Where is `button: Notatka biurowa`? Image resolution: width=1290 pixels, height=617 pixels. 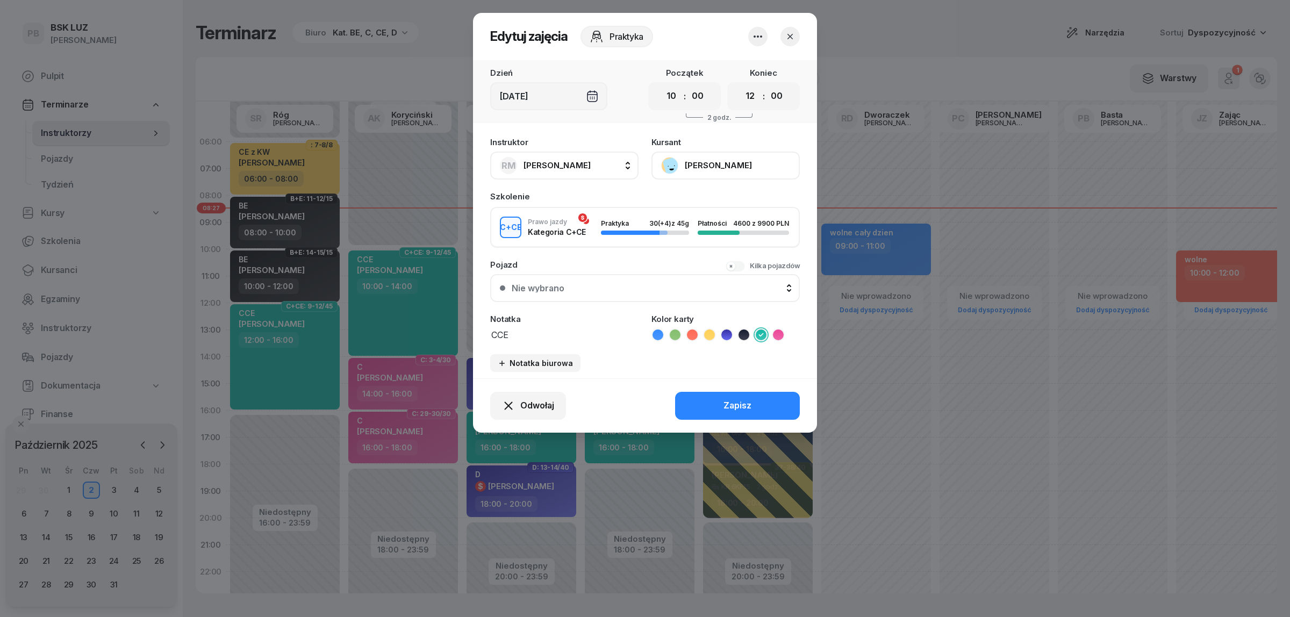 button: Notatka biurowa is located at coordinates (535, 363).